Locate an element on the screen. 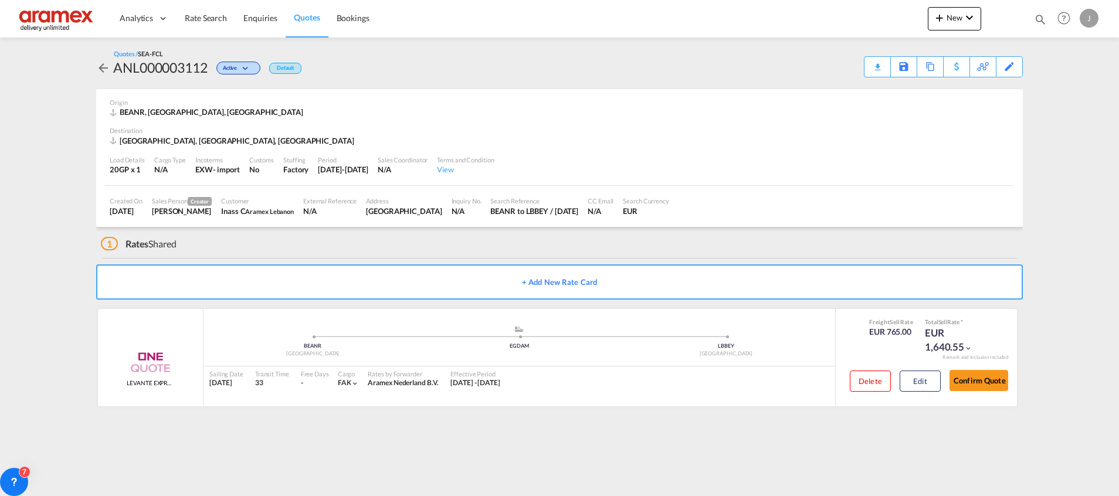 The image size is (1119, 496). div: Terms and Condition is located at coordinates (465, 160).